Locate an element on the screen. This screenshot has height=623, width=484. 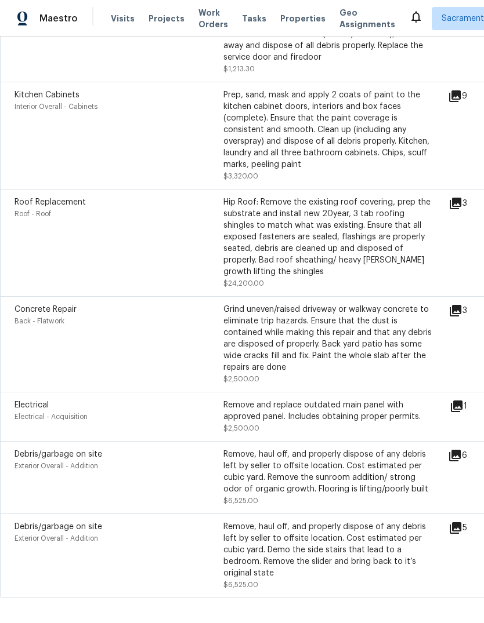
span: $24,200.00 is located at coordinates (244, 284).